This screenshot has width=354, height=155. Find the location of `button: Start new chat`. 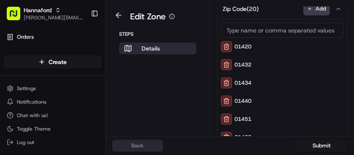

button: Start new chat is located at coordinates (149, 88).